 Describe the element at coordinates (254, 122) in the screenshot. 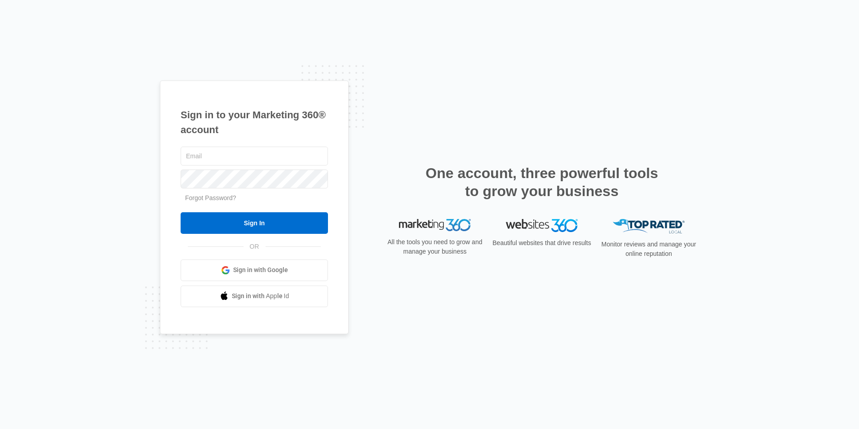

I see `h1: Sign in to your Marketing 360® account` at that location.